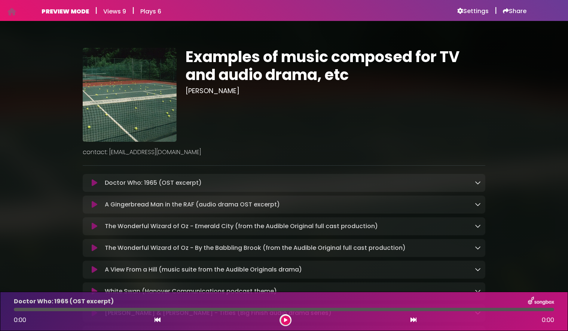 The width and height of the screenshot is (568, 331). I want to click on img: FPNrYgRTaR8WxXia5OtQ, so click(129, 95).